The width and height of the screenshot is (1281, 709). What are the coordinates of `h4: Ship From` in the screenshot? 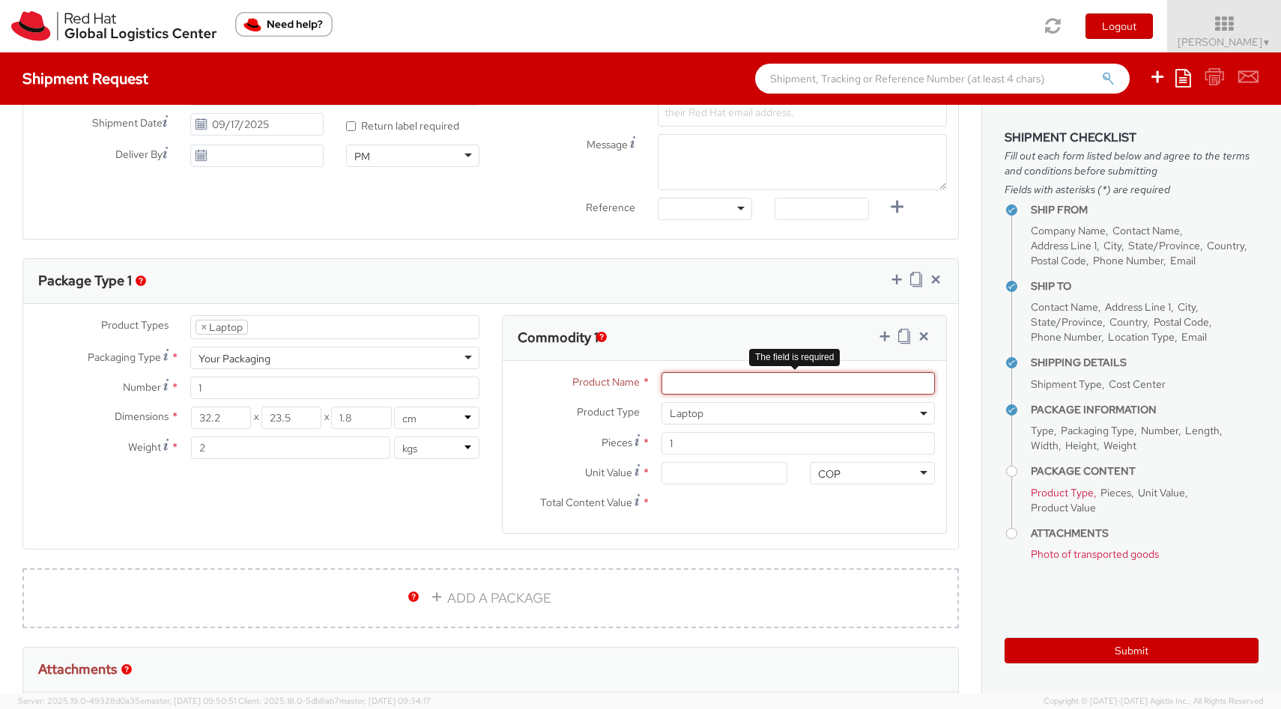 It's located at (1144, 210).